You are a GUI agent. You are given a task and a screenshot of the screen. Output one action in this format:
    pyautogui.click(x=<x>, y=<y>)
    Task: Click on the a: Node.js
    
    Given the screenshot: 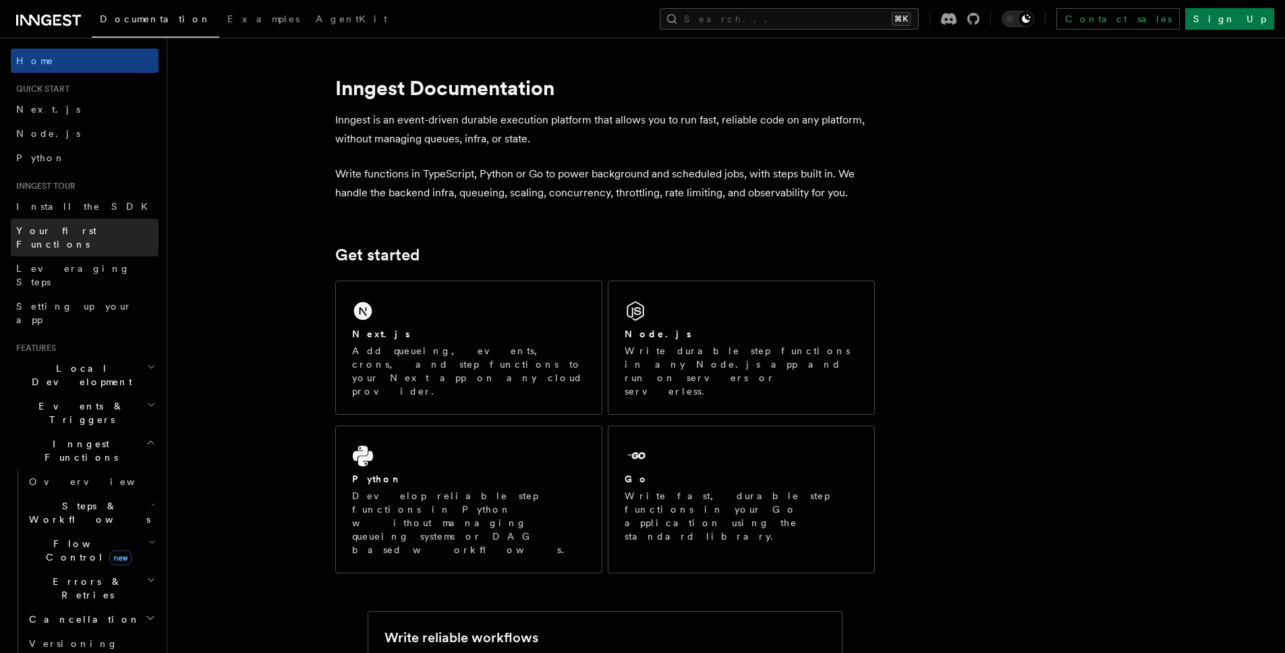 What is the action you would take?
    pyautogui.click(x=84, y=134)
    